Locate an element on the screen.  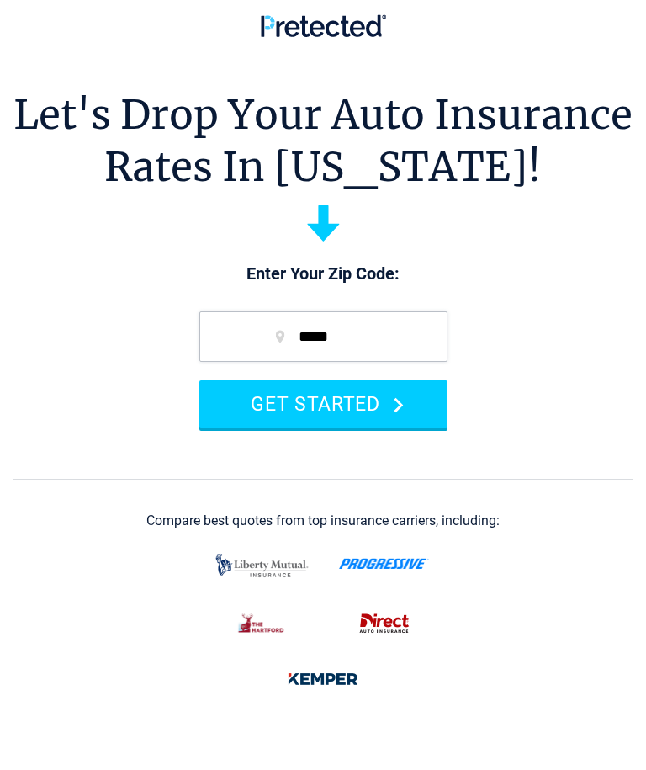
button: GET STARTED is located at coordinates (323, 404).